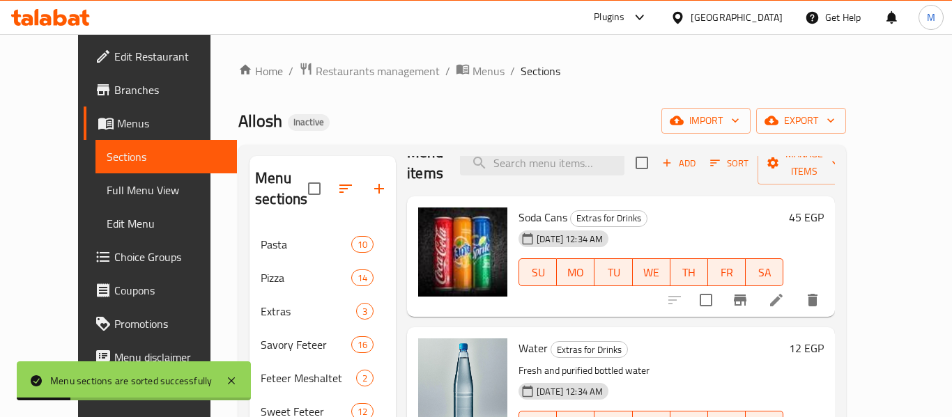  I want to click on a: Edit menu item, so click(776, 300).